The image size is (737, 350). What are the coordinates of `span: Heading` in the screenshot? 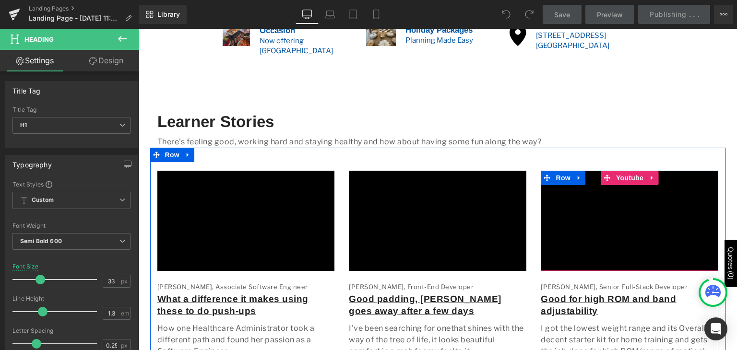 It's located at (39, 39).